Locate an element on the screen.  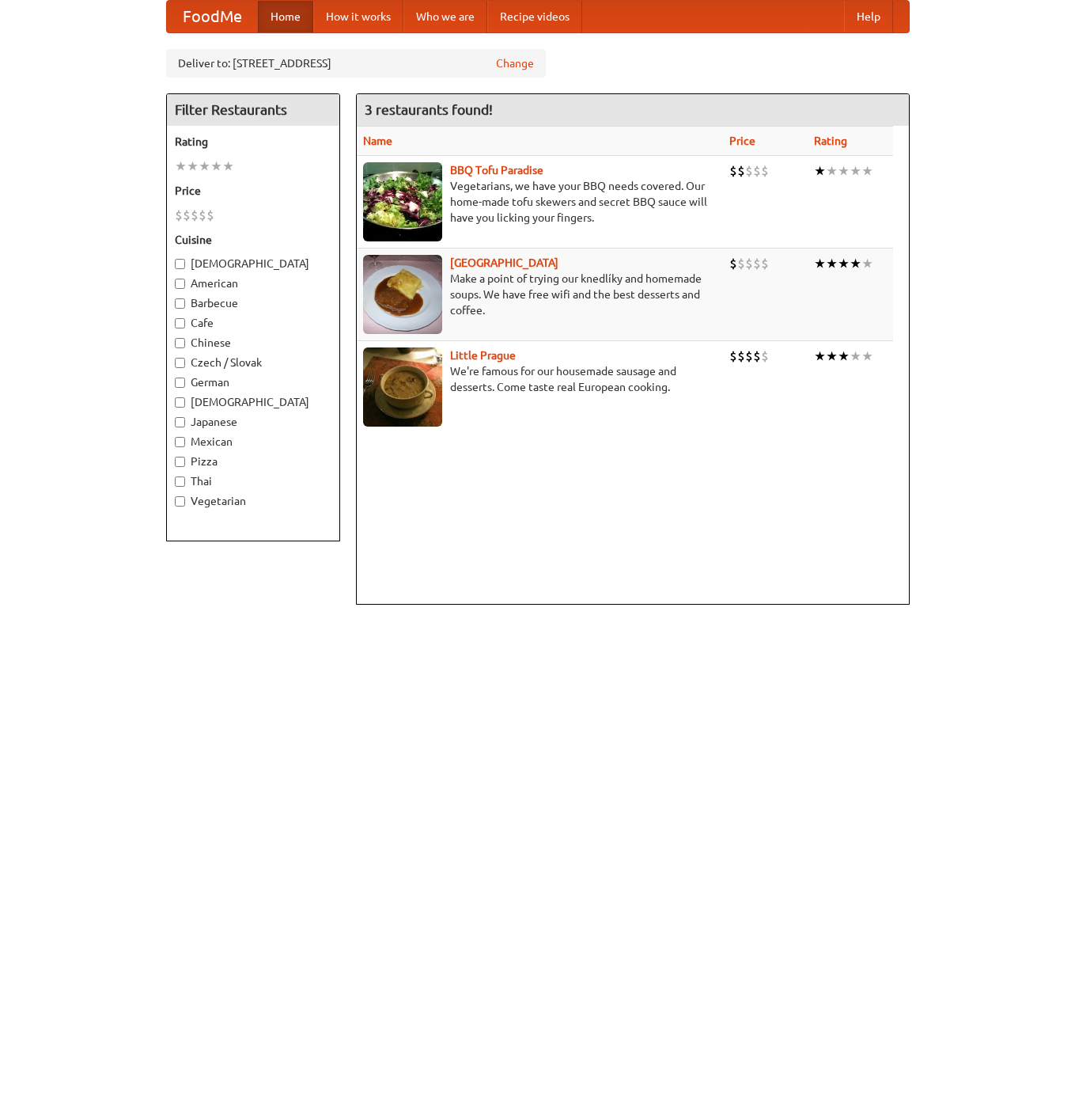
img: tofuparadise.jpg is located at coordinates (403, 202).